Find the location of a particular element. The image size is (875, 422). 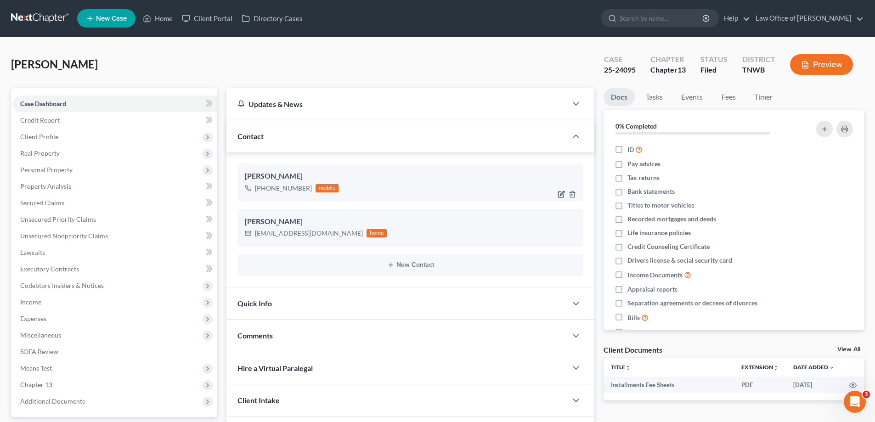

a: Extensionunfold_more is located at coordinates (760, 367).